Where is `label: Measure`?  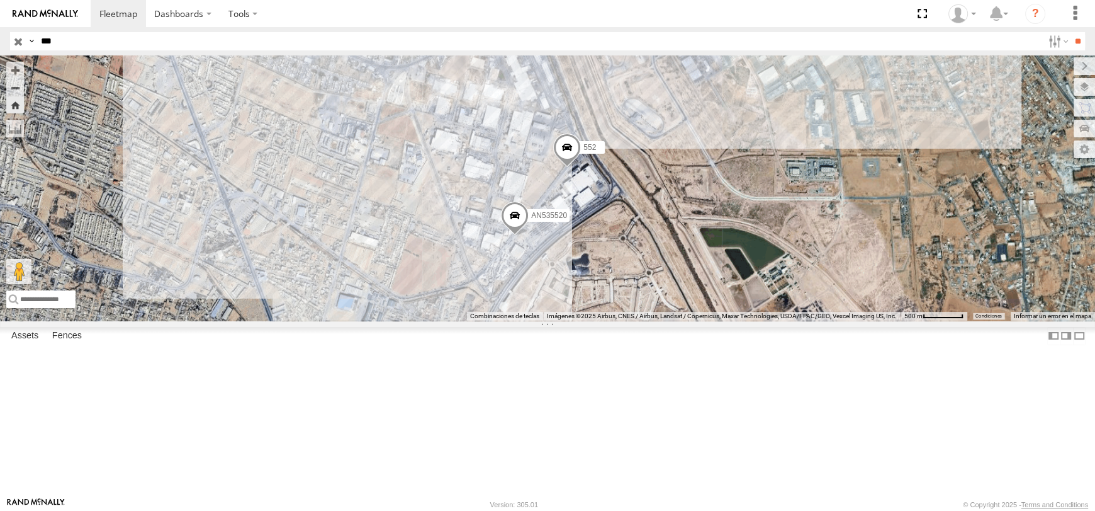 label: Measure is located at coordinates (15, 128).